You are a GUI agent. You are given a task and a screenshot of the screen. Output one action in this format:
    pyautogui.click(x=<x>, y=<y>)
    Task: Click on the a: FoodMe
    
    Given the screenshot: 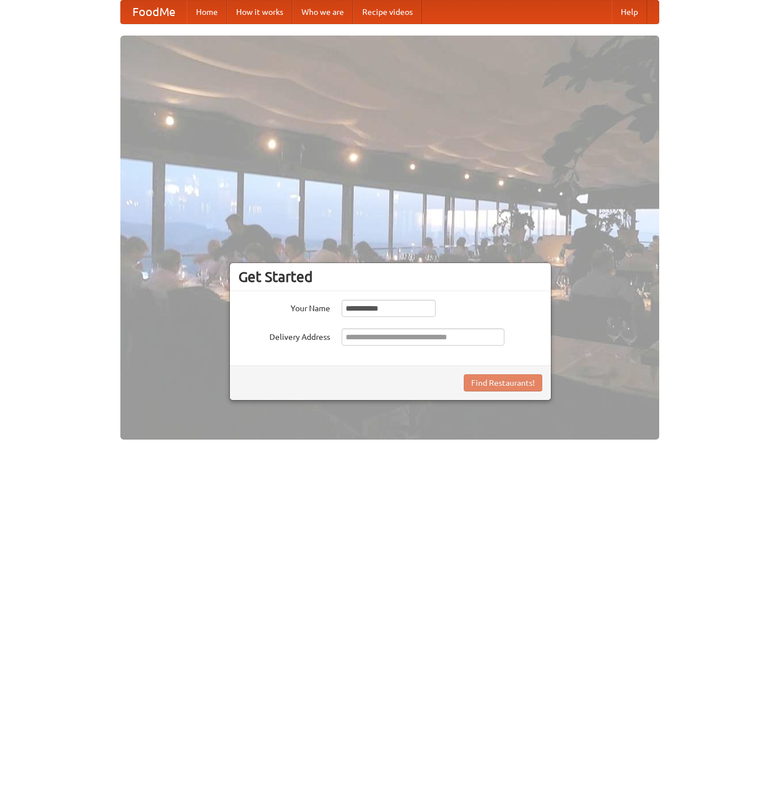 What is the action you would take?
    pyautogui.click(x=154, y=12)
    